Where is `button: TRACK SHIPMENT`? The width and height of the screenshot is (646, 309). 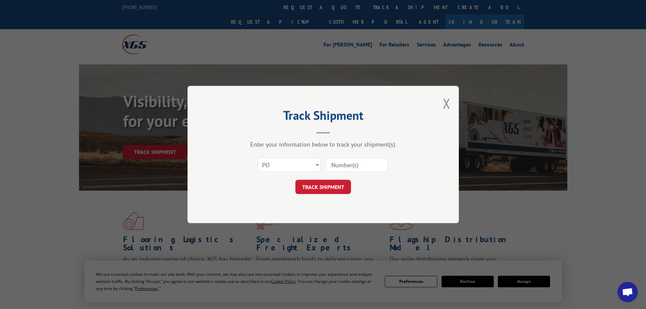 button: TRACK SHIPMENT is located at coordinates (323, 187).